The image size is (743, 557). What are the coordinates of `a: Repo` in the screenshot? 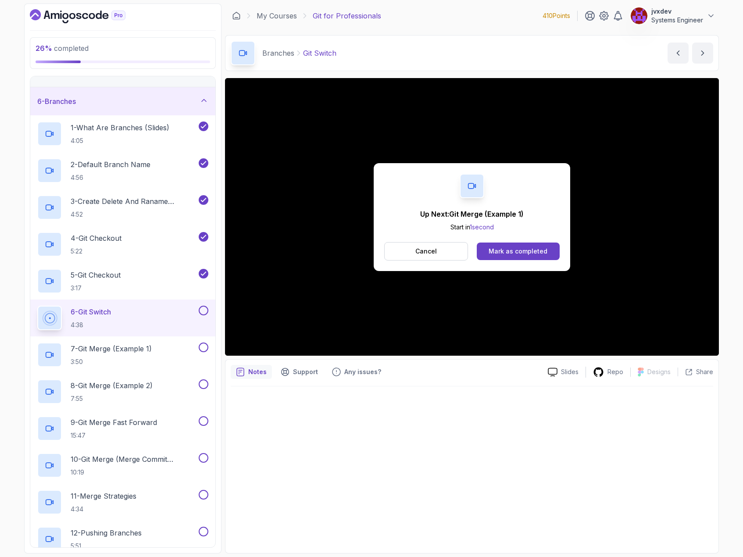 It's located at (608, 372).